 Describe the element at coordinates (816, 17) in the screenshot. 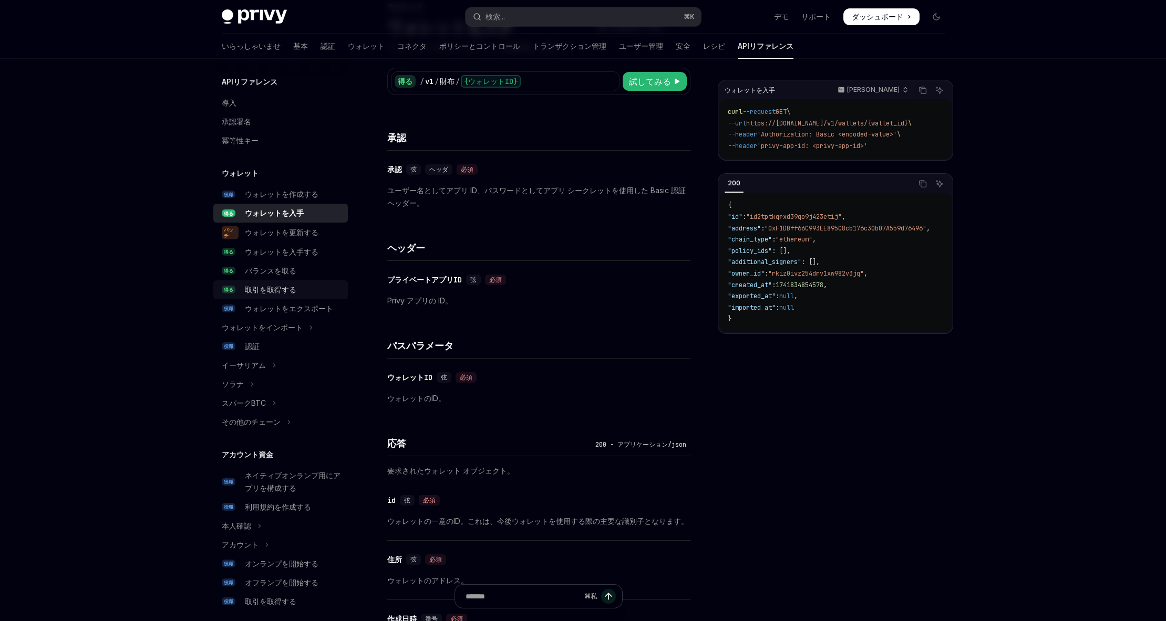

I see `a: サポート` at that location.